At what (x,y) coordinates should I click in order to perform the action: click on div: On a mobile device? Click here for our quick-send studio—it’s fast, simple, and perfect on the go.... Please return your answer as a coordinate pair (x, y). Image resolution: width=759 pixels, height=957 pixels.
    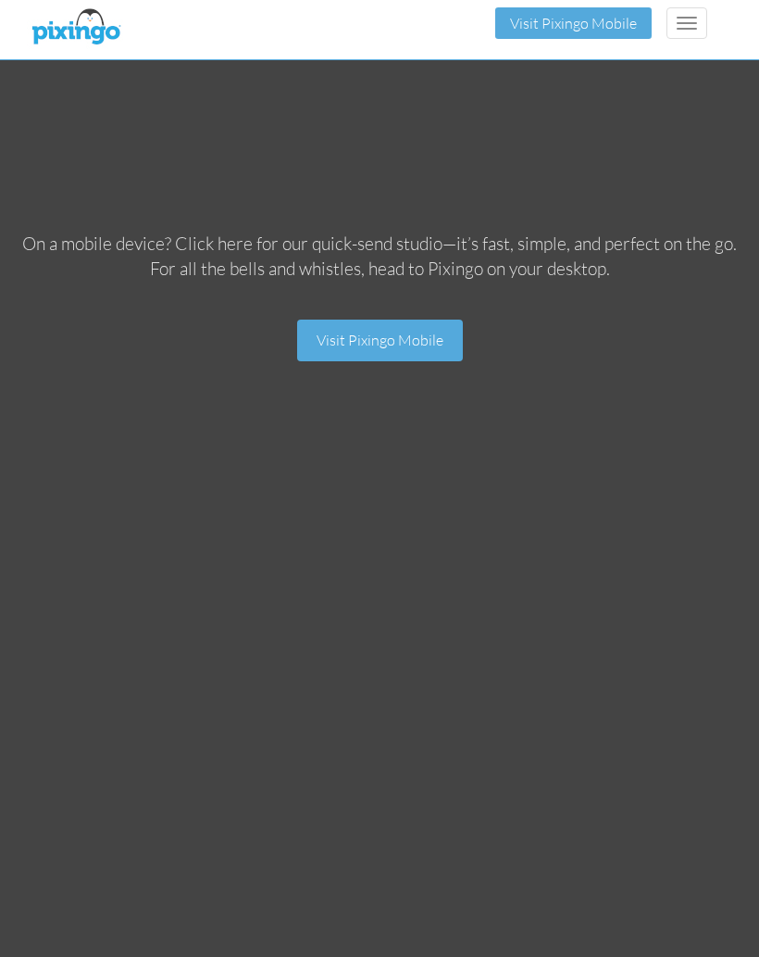
    Looking at the image, I should click on (380, 257).